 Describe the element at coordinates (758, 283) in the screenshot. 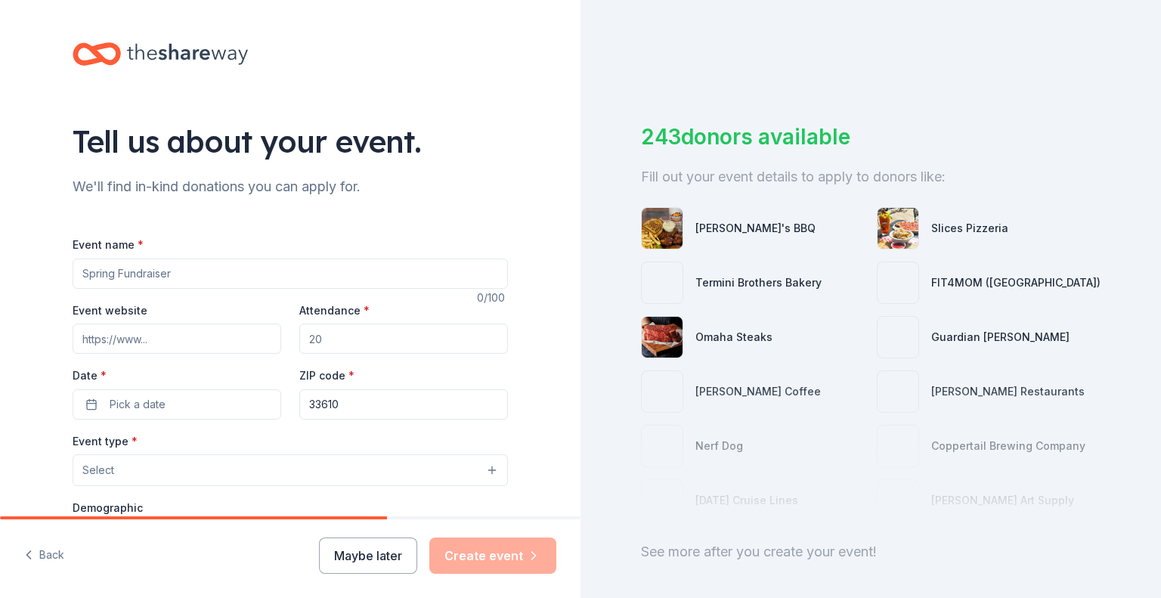

I see `div: Termini Brothers Bakery` at that location.